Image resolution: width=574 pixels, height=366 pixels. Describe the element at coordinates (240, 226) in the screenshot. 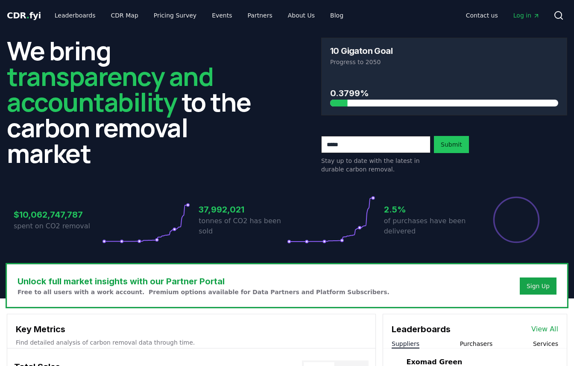

I see `span: tonnes of CO2 has been sold` at that location.